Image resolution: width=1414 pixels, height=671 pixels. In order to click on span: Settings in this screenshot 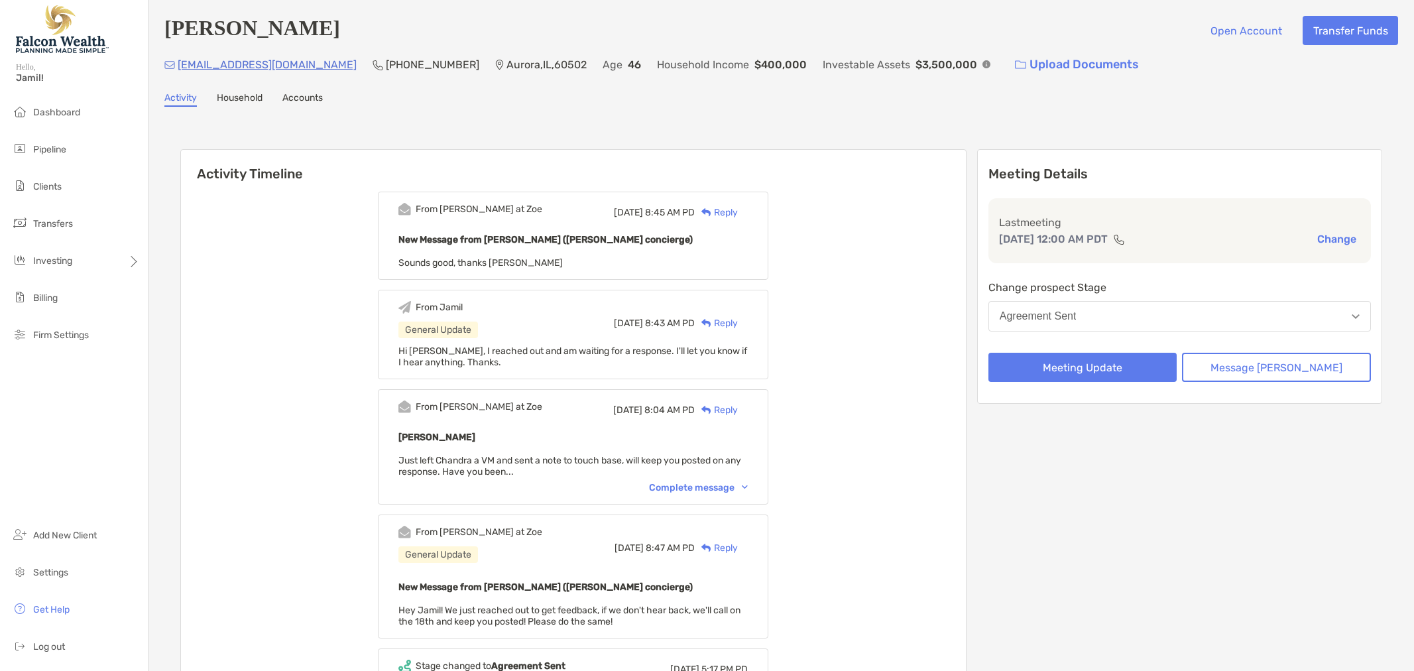, I will do `click(50, 572)`.